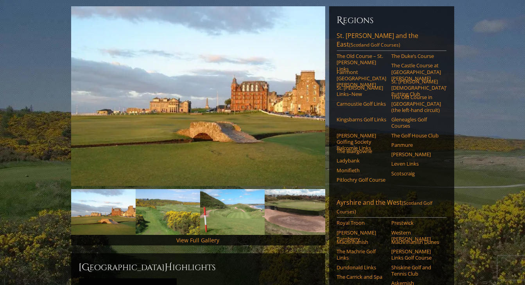  I want to click on a: Gleneagles Golf Courses, so click(417, 122).